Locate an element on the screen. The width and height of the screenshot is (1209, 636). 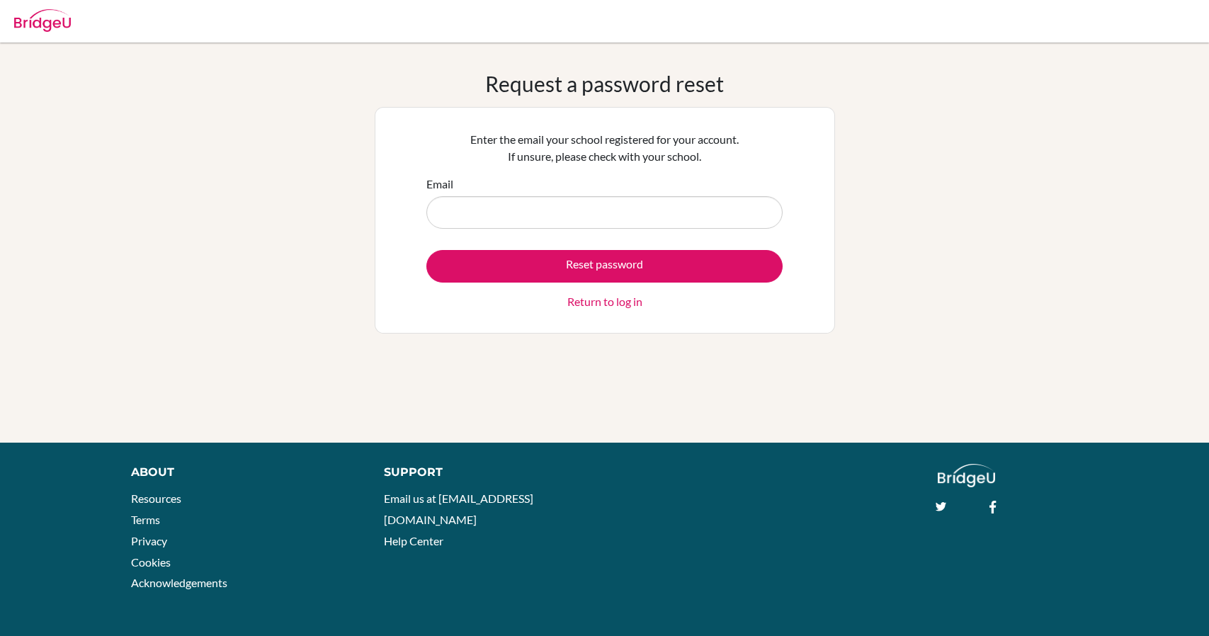
img: Bridge-U is located at coordinates (42, 21).